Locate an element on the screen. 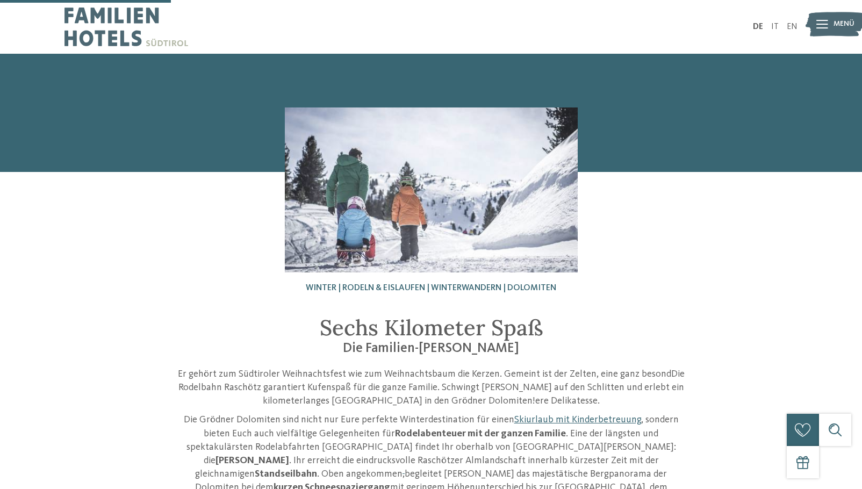 The width and height of the screenshot is (862, 489). a: EN is located at coordinates (792, 27).